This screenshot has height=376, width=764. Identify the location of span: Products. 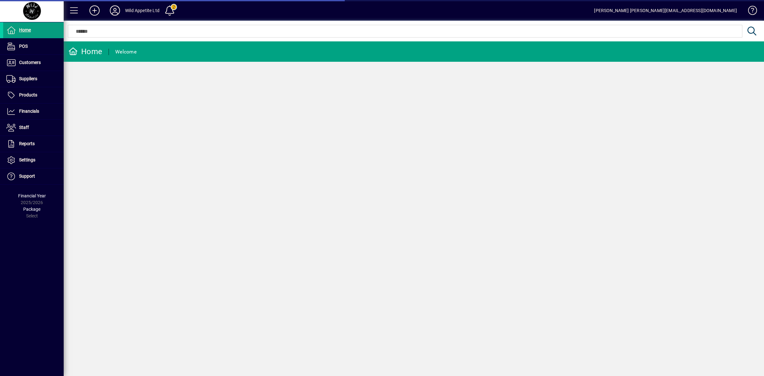
(28, 95).